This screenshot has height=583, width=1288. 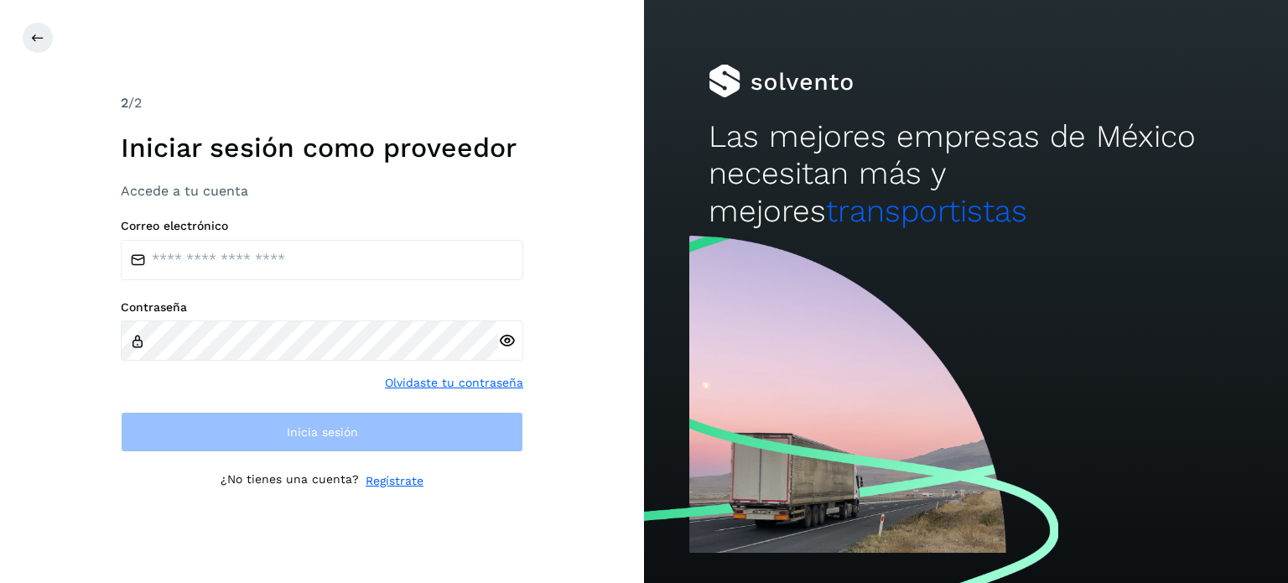 I want to click on label: Contraseña, so click(x=322, y=307).